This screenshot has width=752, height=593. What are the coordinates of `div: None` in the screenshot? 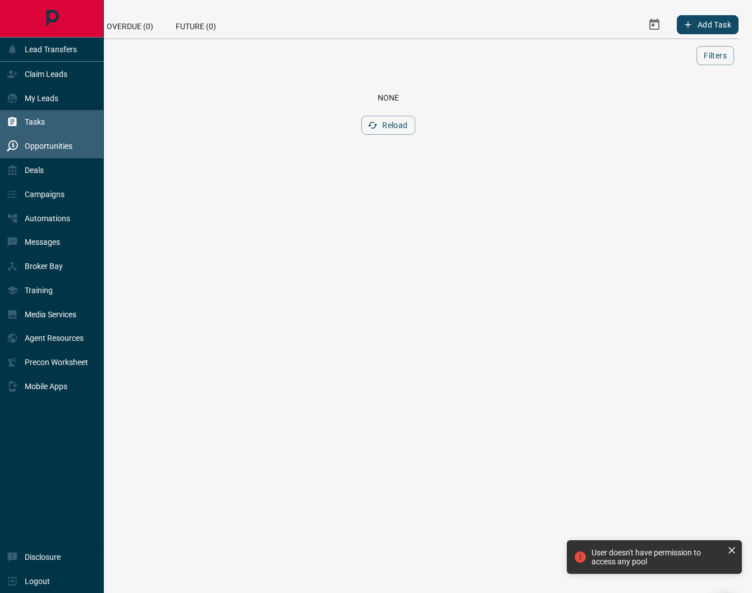 It's located at (388, 98).